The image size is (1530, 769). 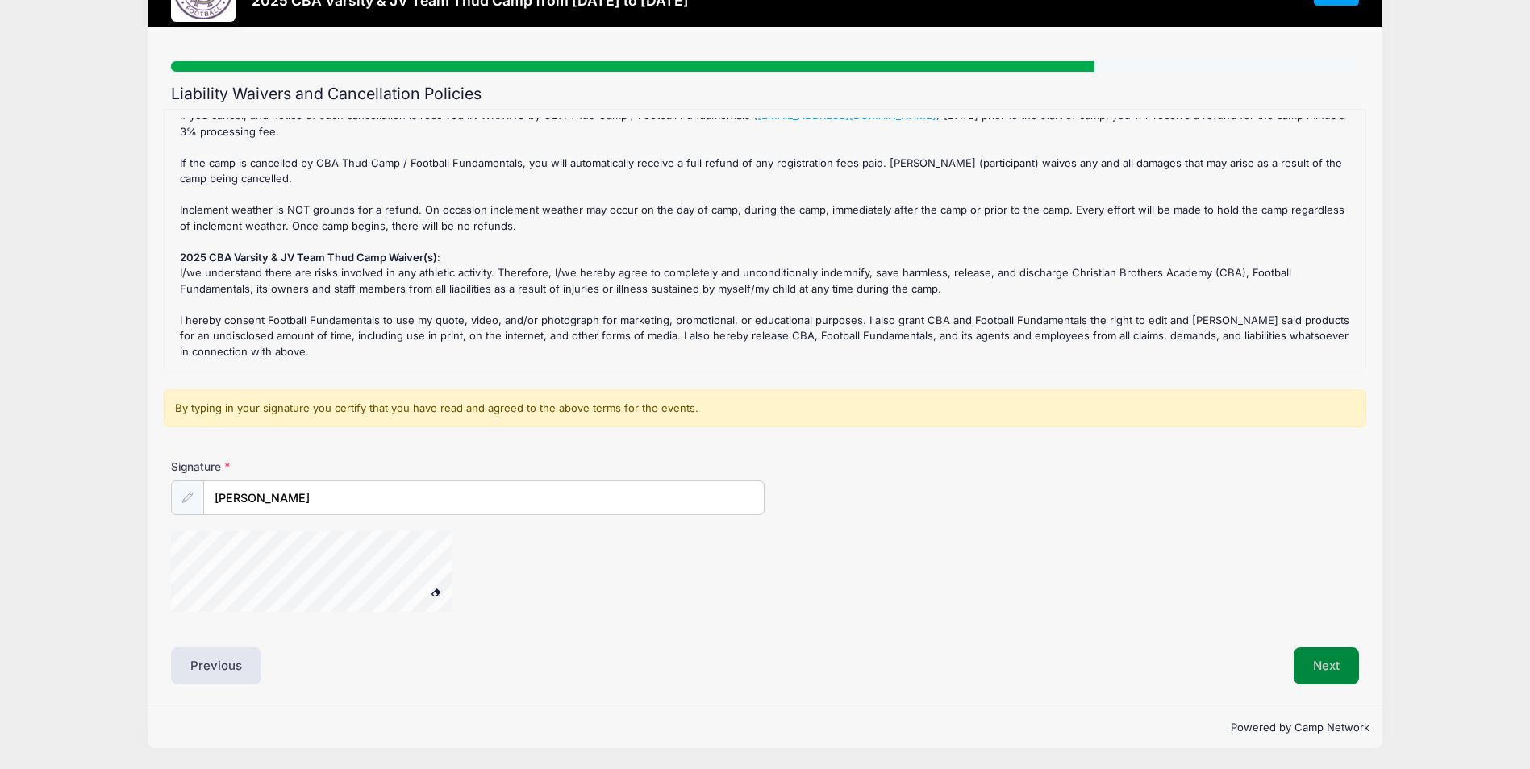 What do you see at coordinates (1326, 666) in the screenshot?
I see `button: Next` at bounding box center [1326, 666].